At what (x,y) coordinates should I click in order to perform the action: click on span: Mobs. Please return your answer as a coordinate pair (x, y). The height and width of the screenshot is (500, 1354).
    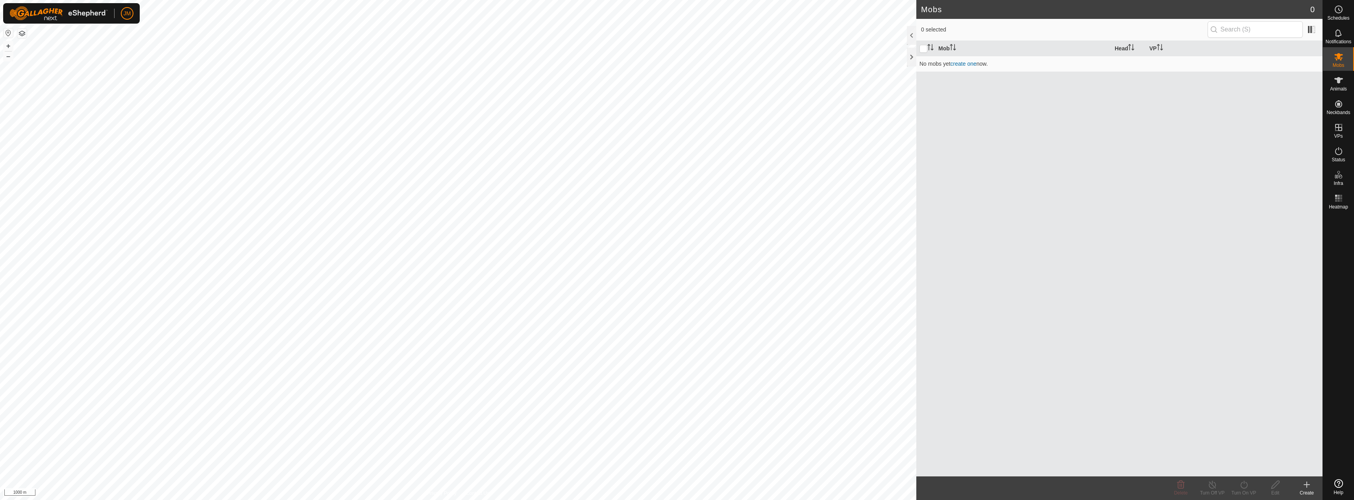
    Looking at the image, I should click on (1339, 65).